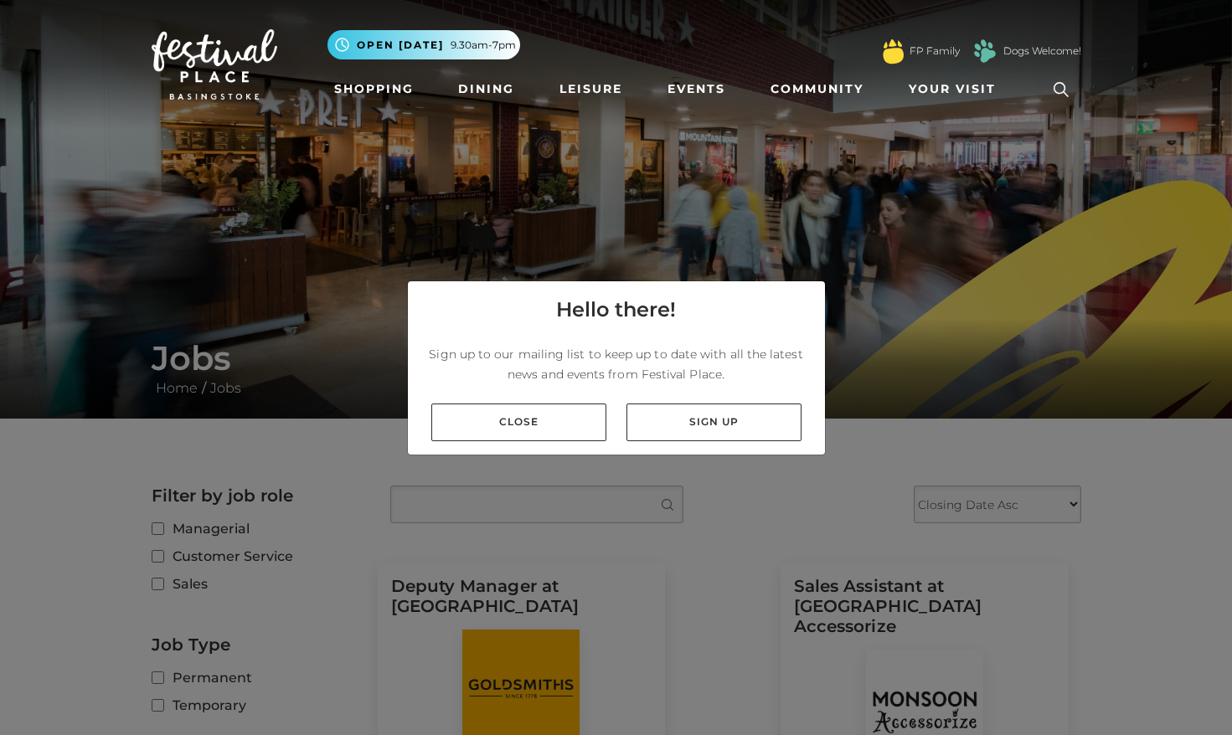 This screenshot has width=1232, height=735. What do you see at coordinates (817, 89) in the screenshot?
I see `a: Community` at bounding box center [817, 89].